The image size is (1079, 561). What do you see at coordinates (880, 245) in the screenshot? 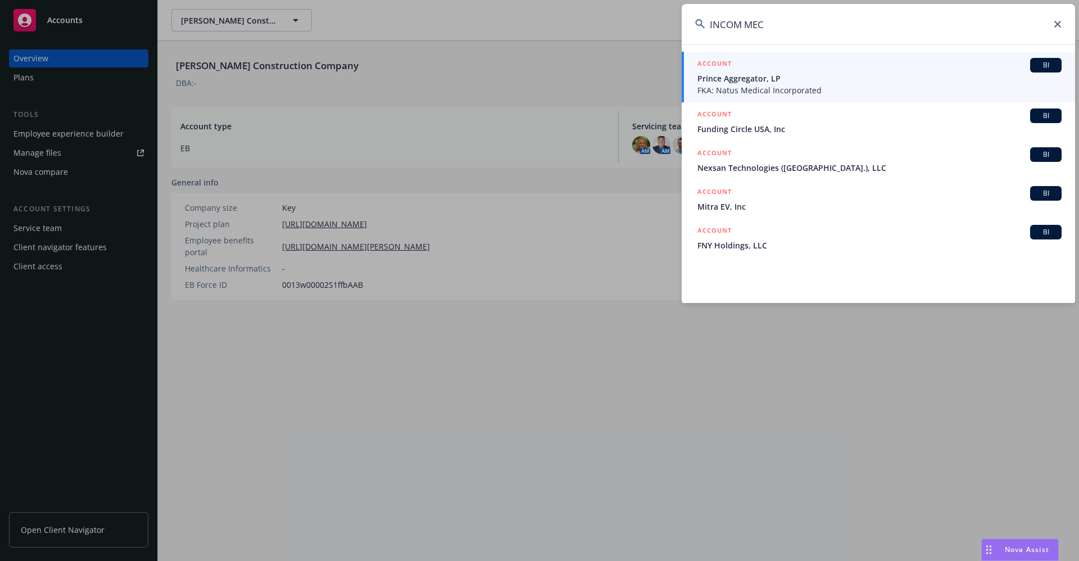
I see `span: FNY Holdings, LLC` at bounding box center [880, 245].